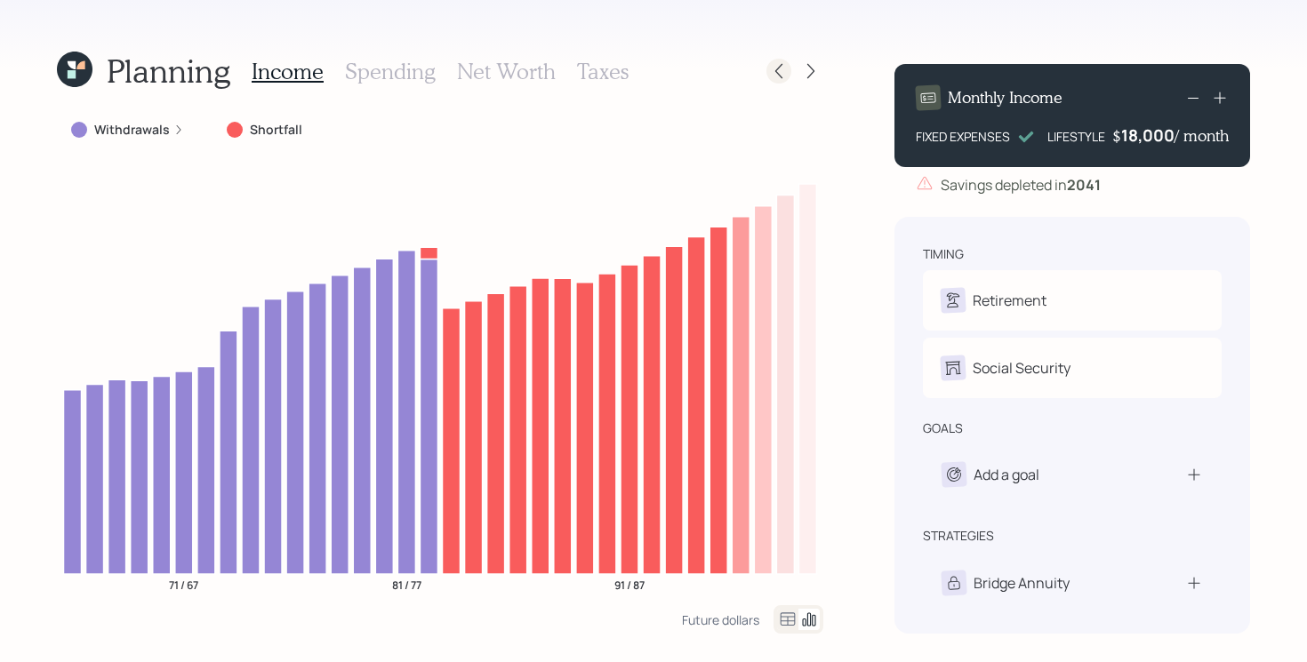 This screenshot has width=1307, height=662. I want to click on div: Savings depleted in, so click(1021, 185).